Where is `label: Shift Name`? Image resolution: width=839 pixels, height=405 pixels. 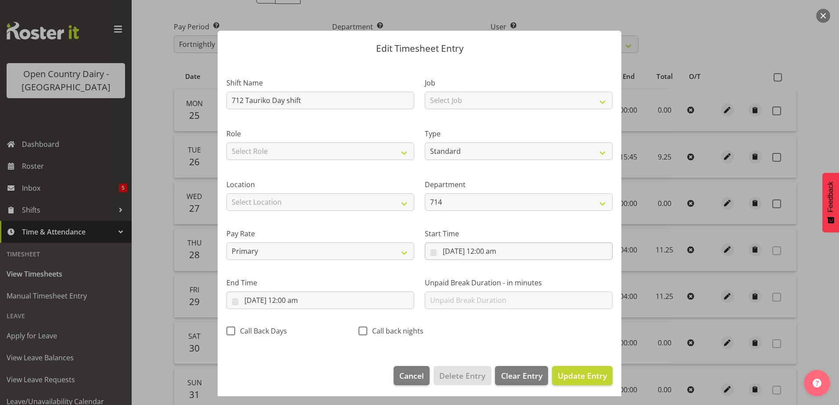 label: Shift Name is located at coordinates (320, 83).